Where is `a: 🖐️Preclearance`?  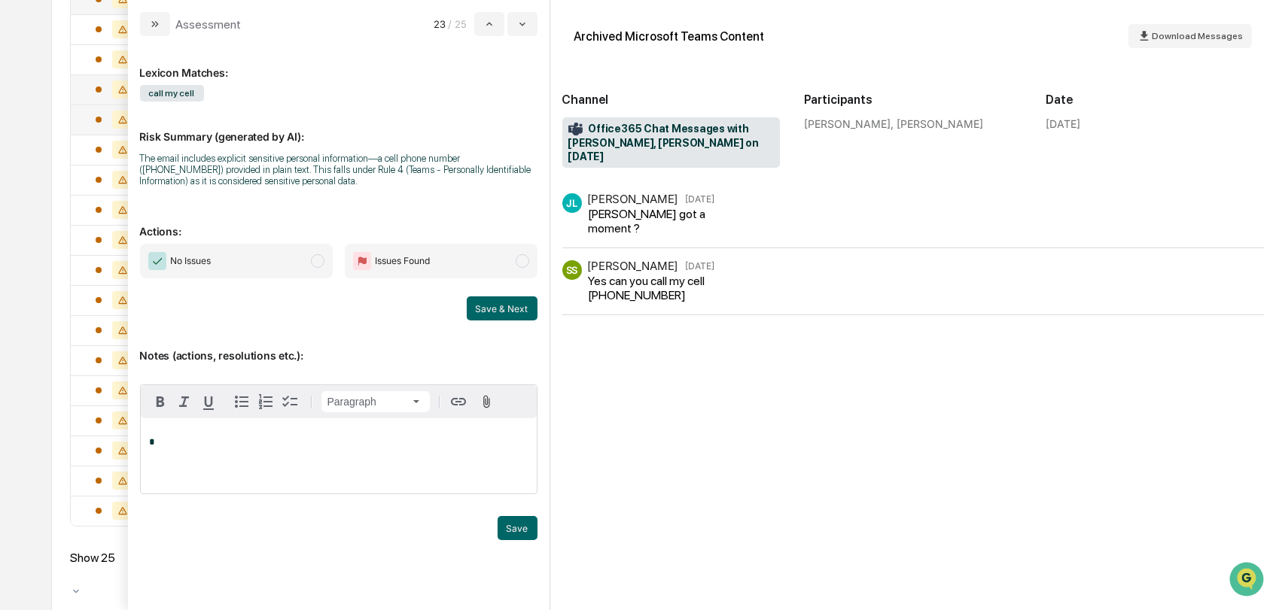
a: 🖐️Preclearance is located at coordinates (56, 197).